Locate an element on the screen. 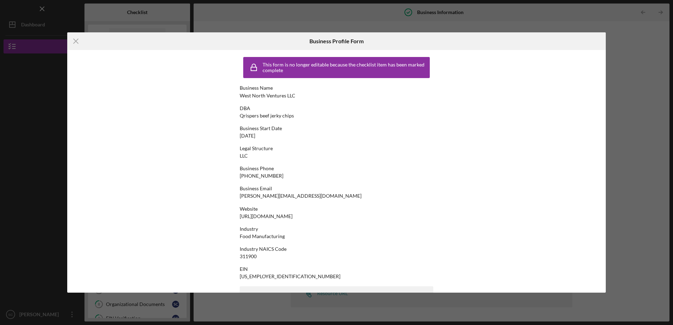 This screenshot has height=325, width=673. div: Industry NAICS Code is located at coordinates (336, 249).